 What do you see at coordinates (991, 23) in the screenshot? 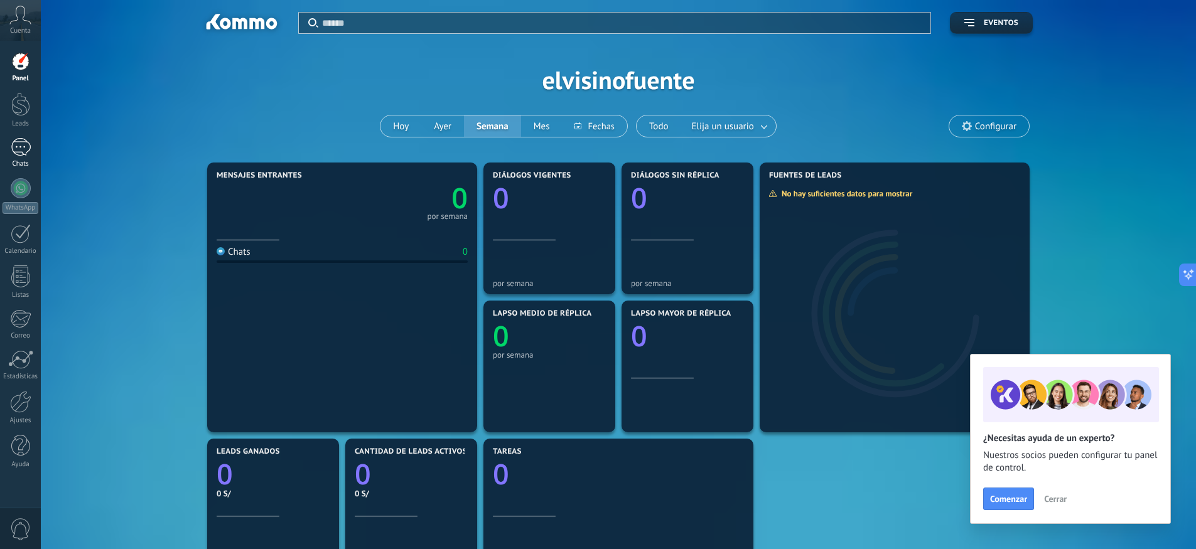
I see `button: Eventos` at bounding box center [991, 23].